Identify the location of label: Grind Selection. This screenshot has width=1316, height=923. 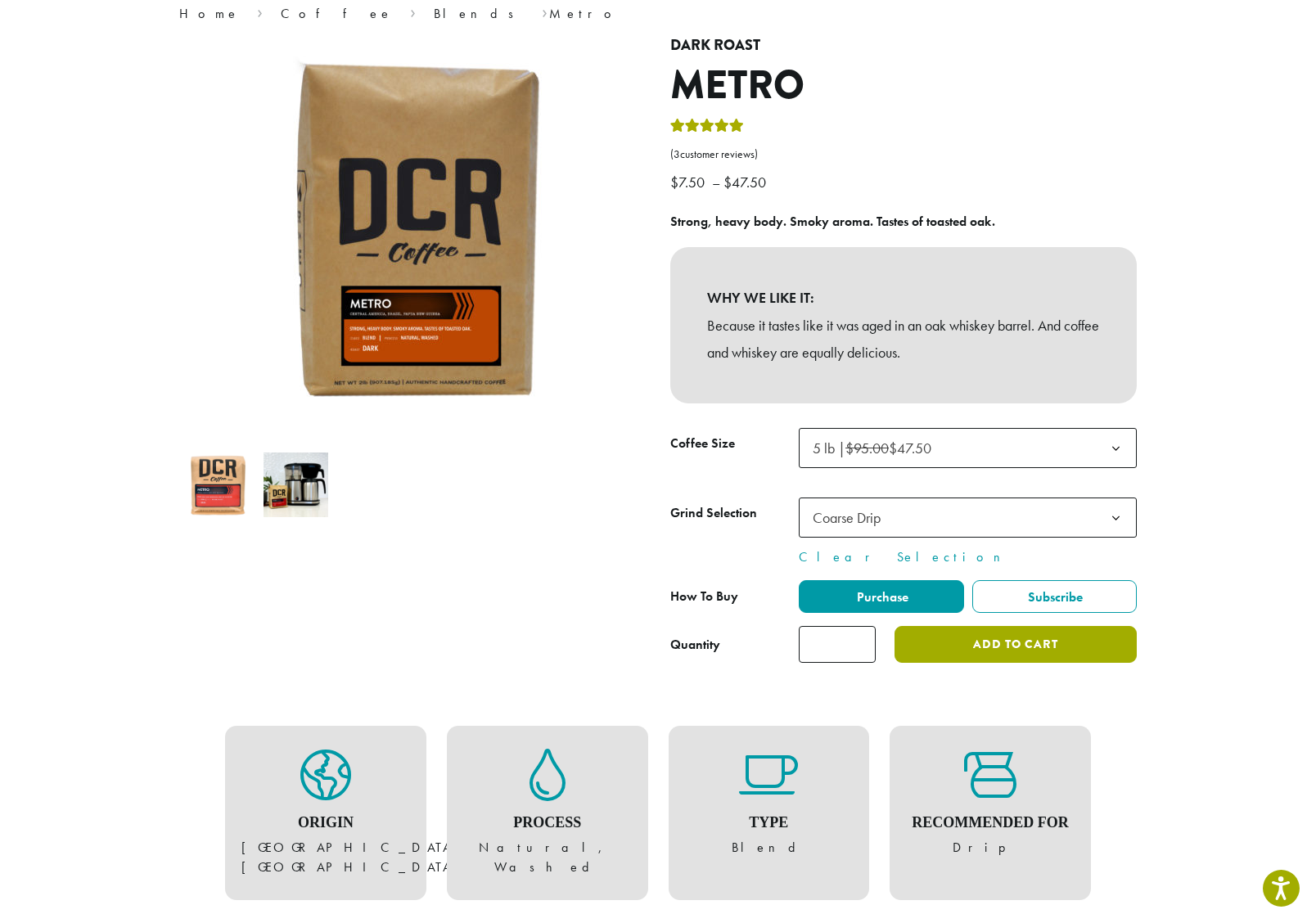
(734, 513).